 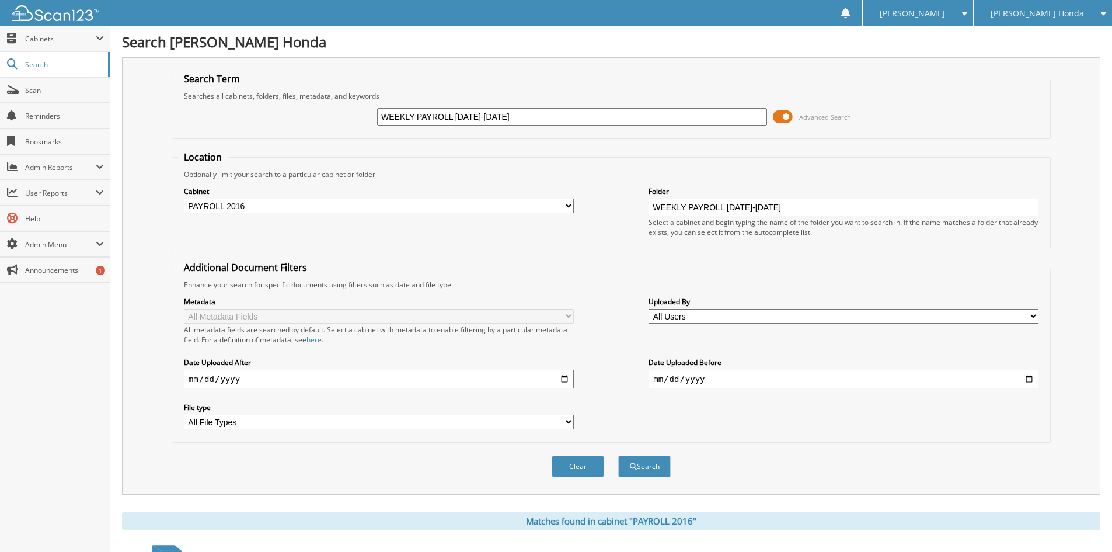 I want to click on legend: Additional Document Filters, so click(x=245, y=267).